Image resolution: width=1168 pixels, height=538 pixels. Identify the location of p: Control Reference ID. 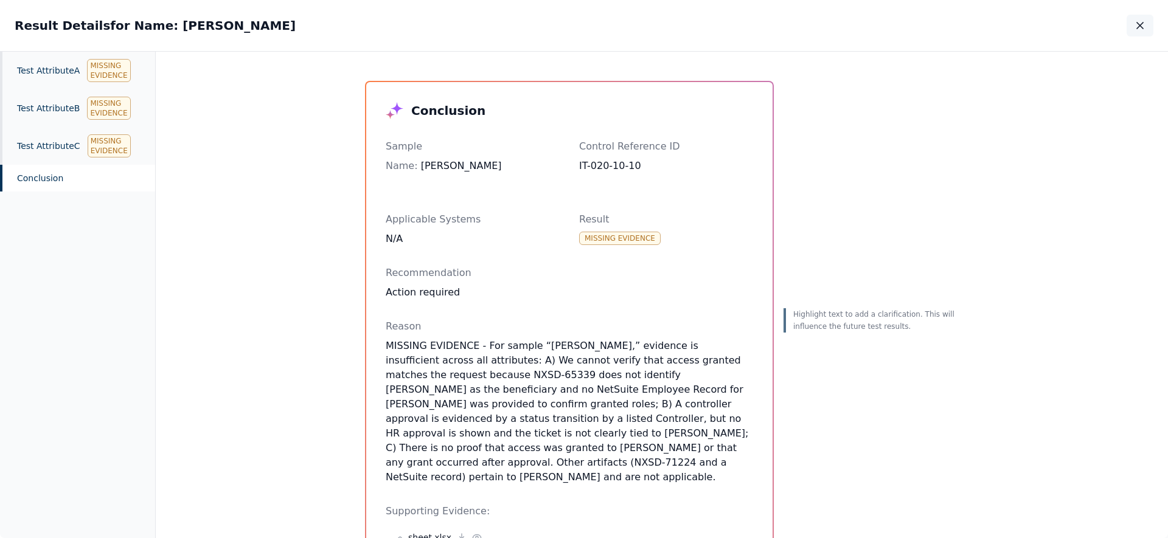
(666, 147).